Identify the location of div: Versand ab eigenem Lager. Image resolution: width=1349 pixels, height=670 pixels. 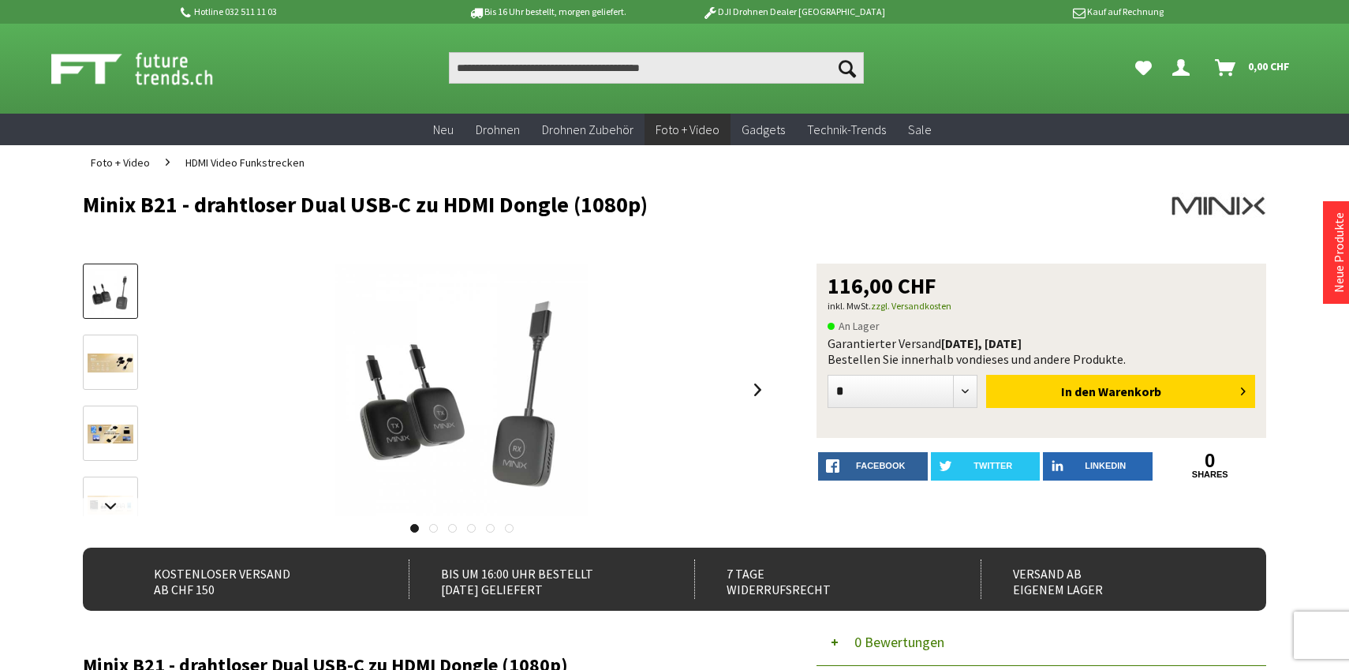
(1106, 579).